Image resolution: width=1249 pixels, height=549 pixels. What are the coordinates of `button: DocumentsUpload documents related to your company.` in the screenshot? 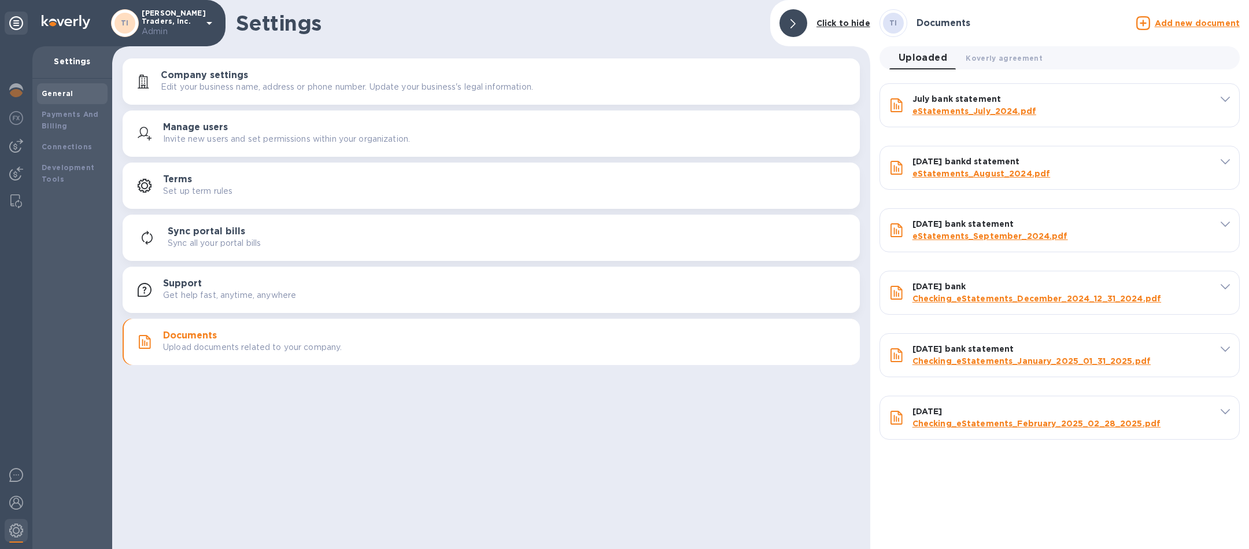 It's located at (491, 342).